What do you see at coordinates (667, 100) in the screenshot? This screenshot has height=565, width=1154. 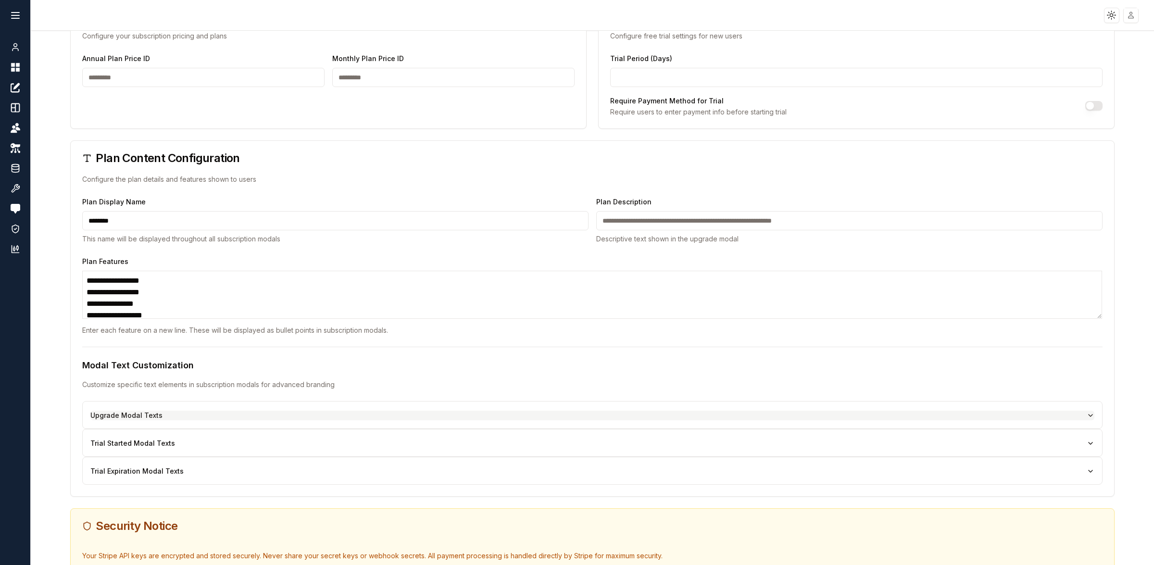 I see `label: Require Payment Method for Trial` at bounding box center [667, 100].